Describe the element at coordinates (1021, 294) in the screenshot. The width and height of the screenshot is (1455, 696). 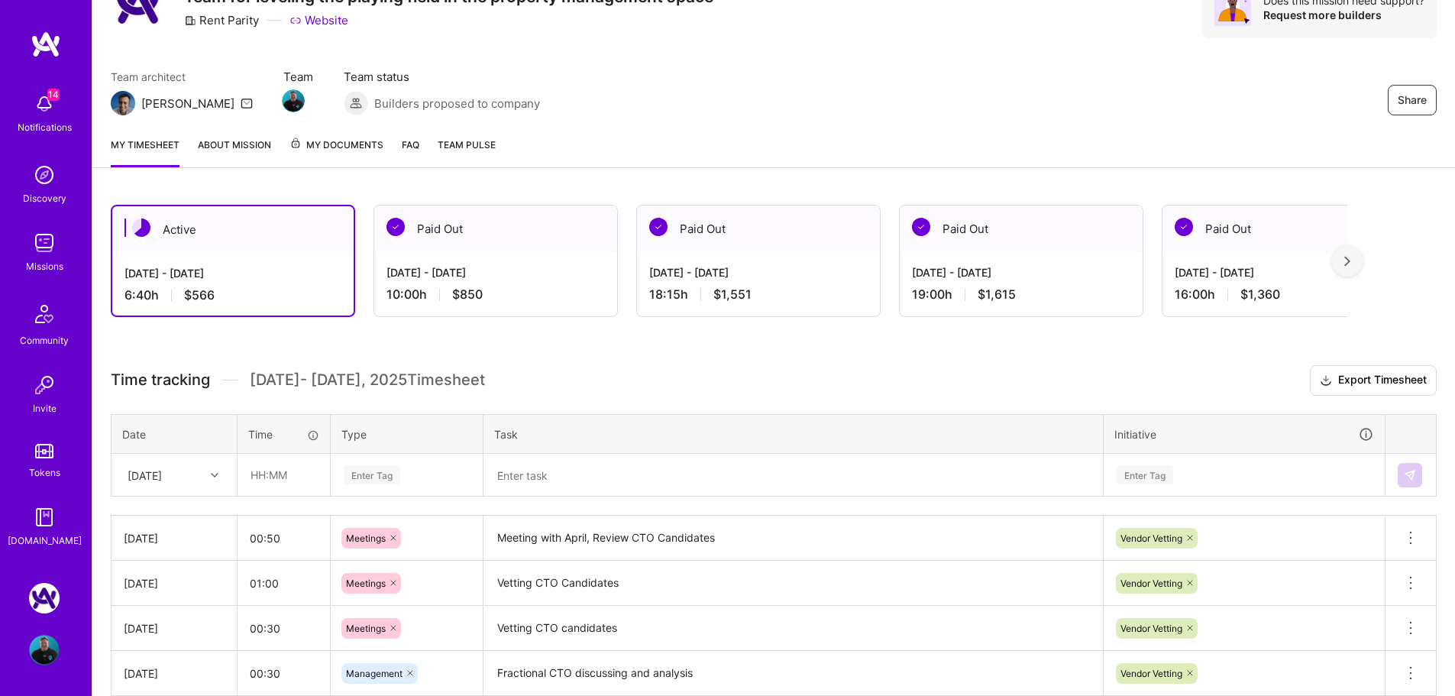
I see `div: 19:00 h` at that location.